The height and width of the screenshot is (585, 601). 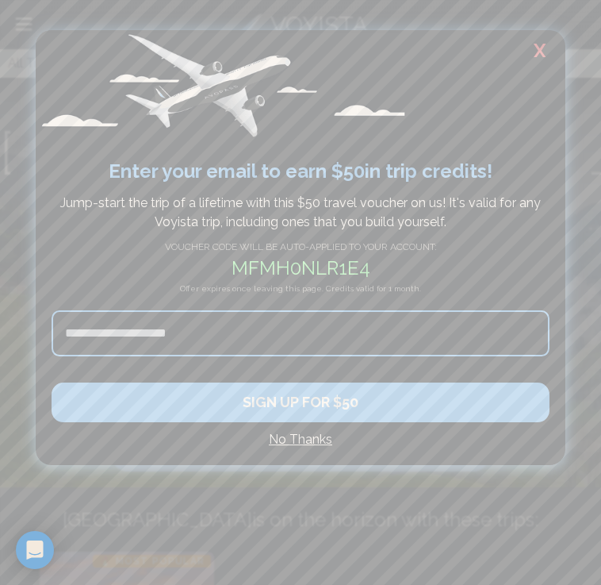 I want to click on h4: No Thanks, so click(x=301, y=439).